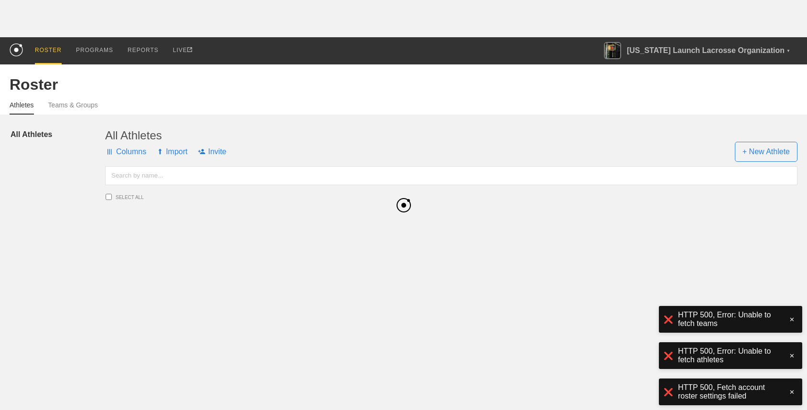 The image size is (807, 410). What do you see at coordinates (173, 197) in the screenshot?
I see `span: SELECT ALL` at bounding box center [173, 197].